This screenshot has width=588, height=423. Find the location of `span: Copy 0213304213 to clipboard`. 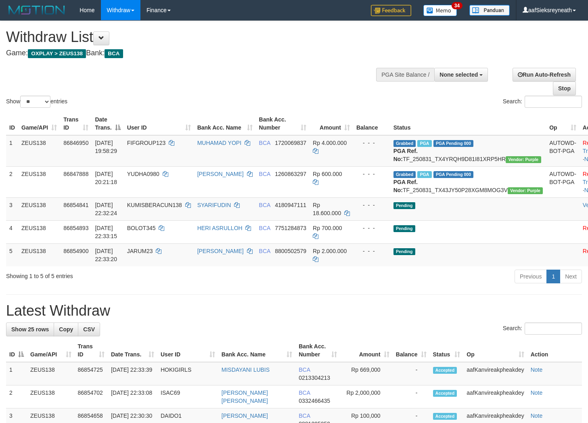

span: Copy 0213304213 to clipboard is located at coordinates (314, 378).